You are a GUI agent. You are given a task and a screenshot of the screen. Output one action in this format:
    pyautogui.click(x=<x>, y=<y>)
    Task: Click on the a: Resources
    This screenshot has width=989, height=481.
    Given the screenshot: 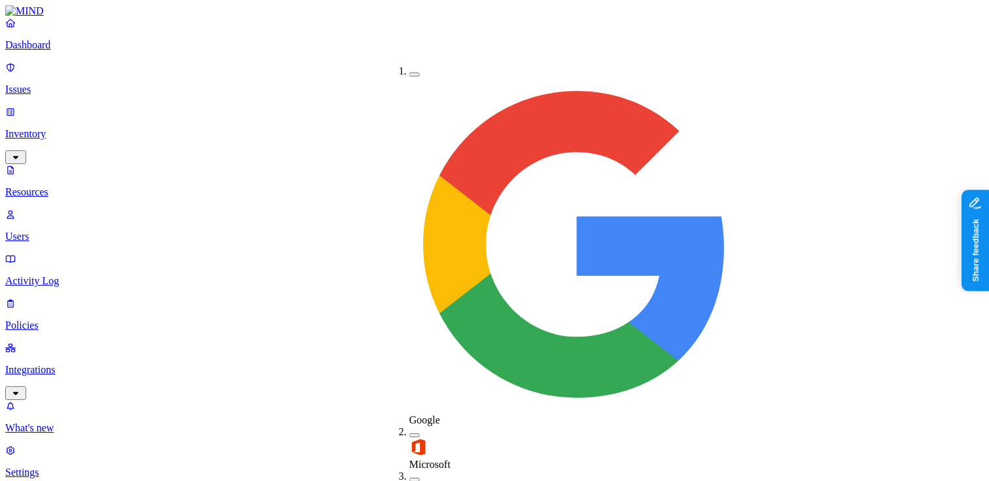 What is the action you would take?
    pyautogui.click(x=494, y=181)
    